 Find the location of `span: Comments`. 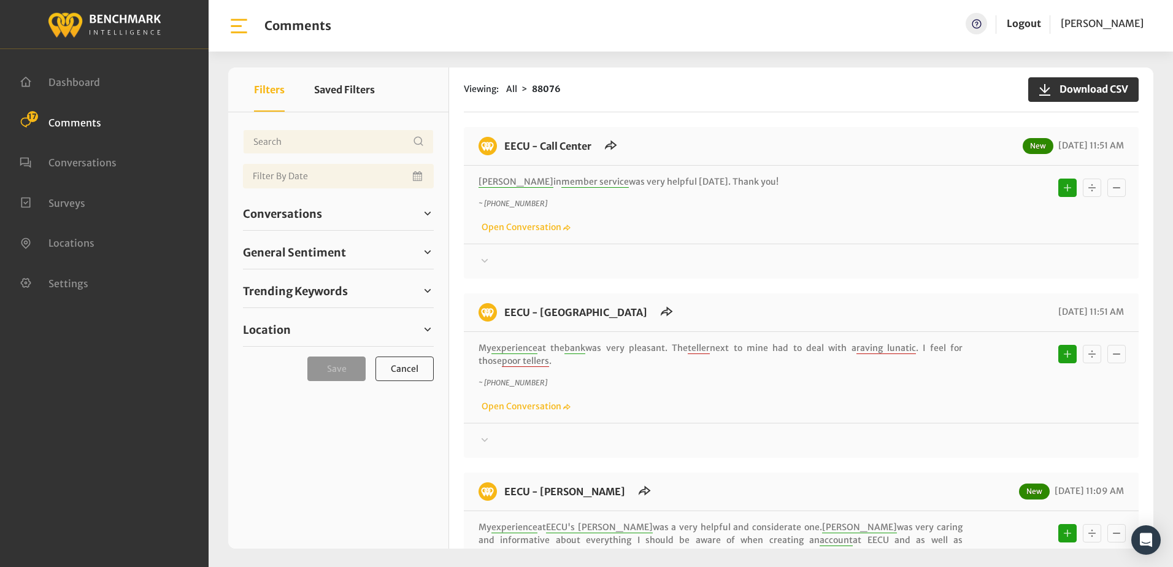

span: Comments is located at coordinates (75, 122).